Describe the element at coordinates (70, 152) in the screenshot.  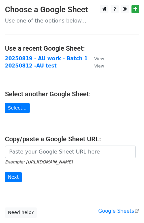
I see `input: Paste your Google Sheet URL here` at that location.